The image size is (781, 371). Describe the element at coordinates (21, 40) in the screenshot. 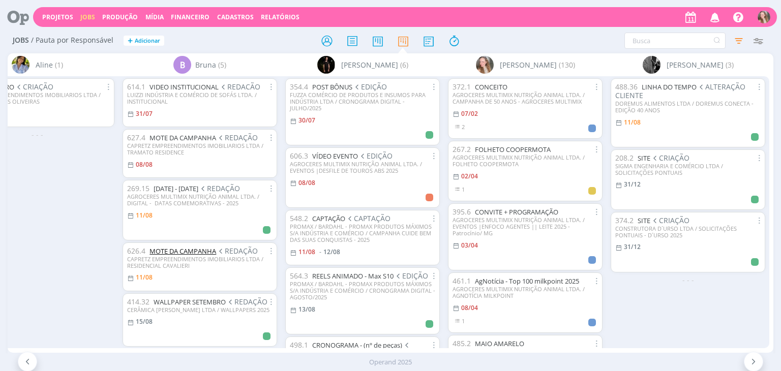

I see `span: Jobs` at that location.